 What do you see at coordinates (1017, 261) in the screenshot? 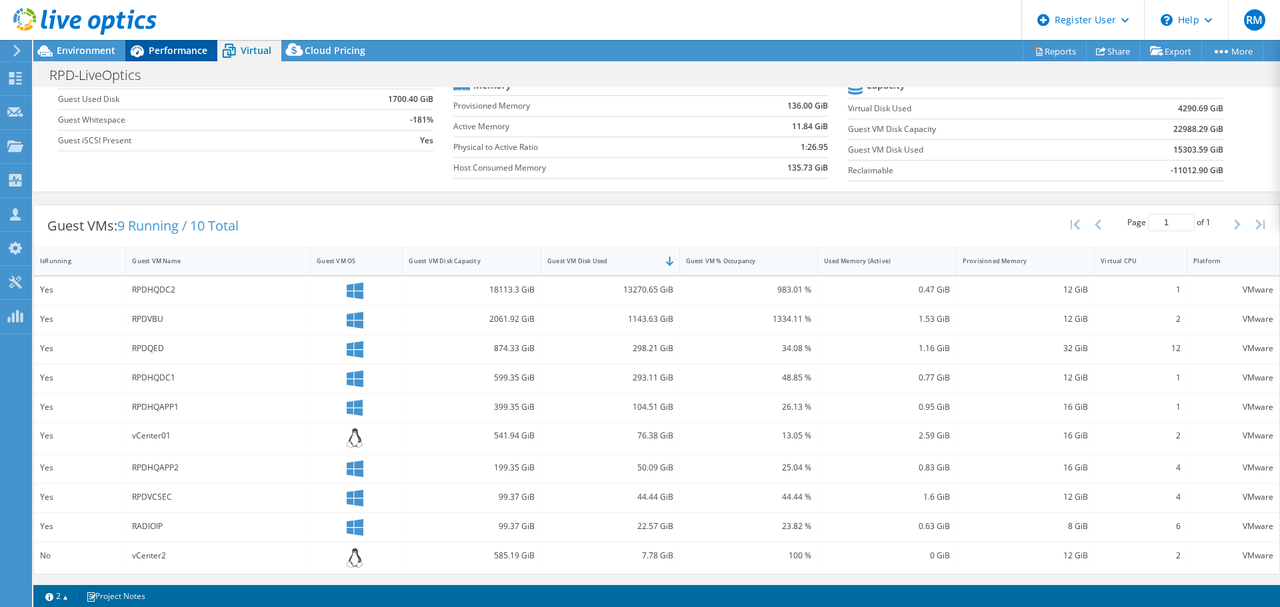
I see `div: Provisioned Memory` at bounding box center [1017, 261].